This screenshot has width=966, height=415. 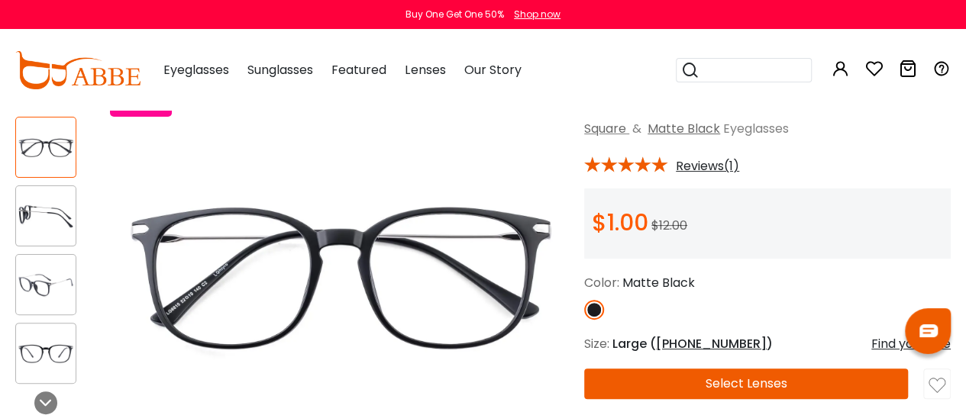 I want to click on img: chat, so click(x=928, y=331).